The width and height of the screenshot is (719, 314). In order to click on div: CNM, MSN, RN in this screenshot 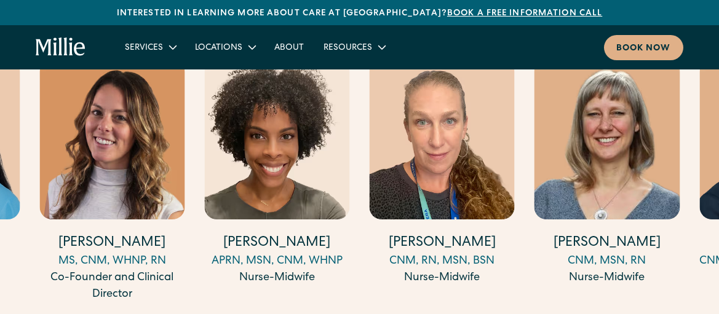, I will do `click(607, 261)`.